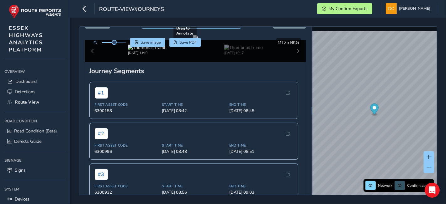 The image size is (446, 204). I want to click on button: PDF, so click(185, 42).